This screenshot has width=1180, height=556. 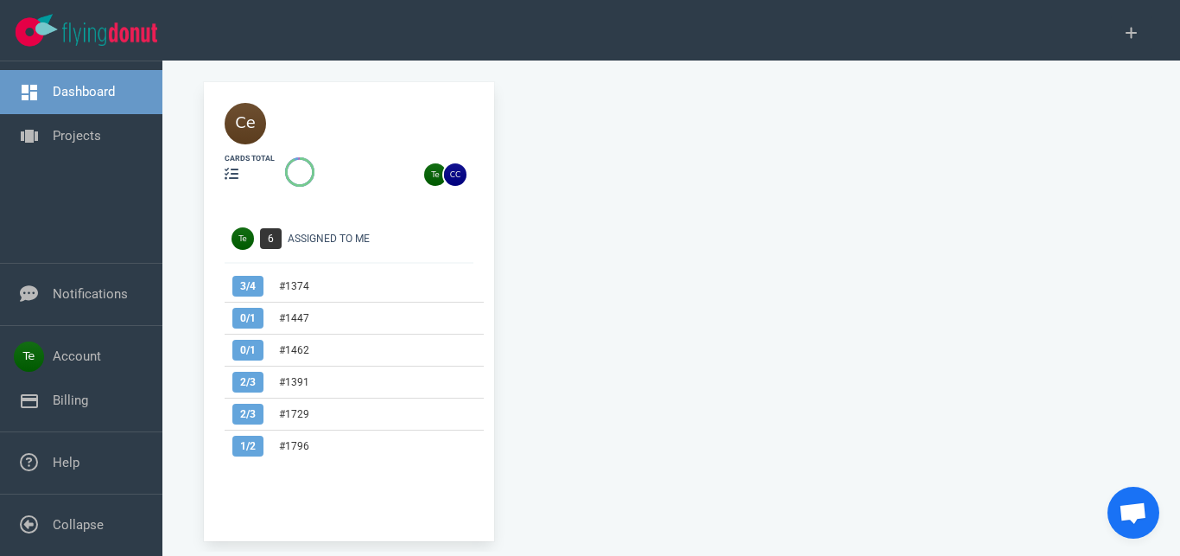 I want to click on a: #1462, so click(x=294, y=350).